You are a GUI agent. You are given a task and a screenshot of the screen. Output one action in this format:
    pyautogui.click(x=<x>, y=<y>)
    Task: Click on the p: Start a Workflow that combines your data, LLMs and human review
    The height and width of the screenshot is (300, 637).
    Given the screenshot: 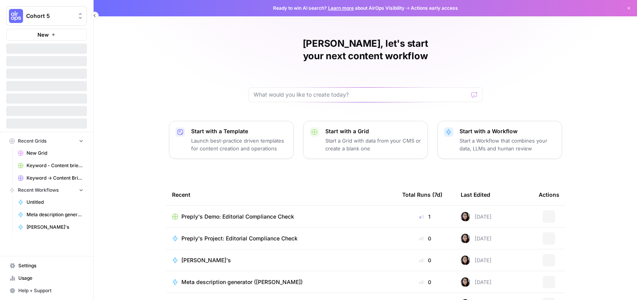 What is the action you would take?
    pyautogui.click(x=508, y=145)
    